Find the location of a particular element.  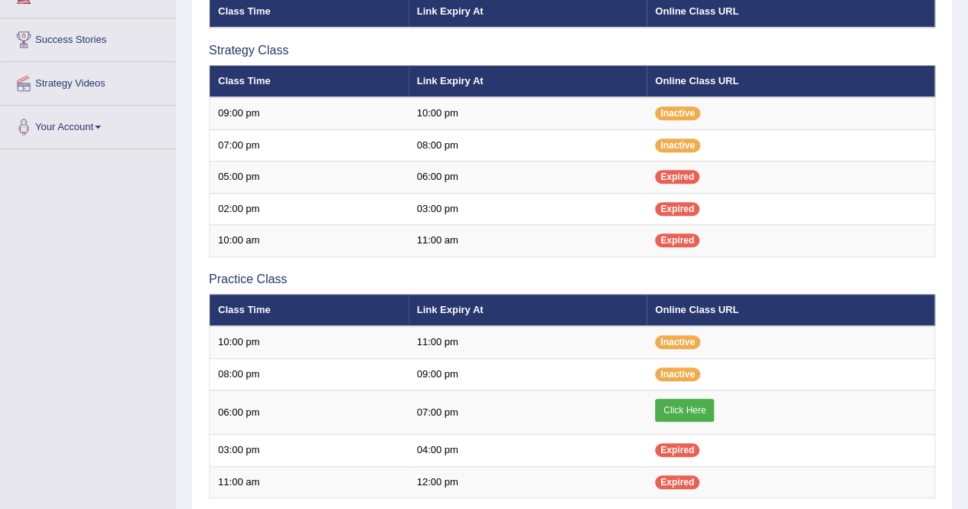

a: Success Stories is located at coordinates (88, 37).